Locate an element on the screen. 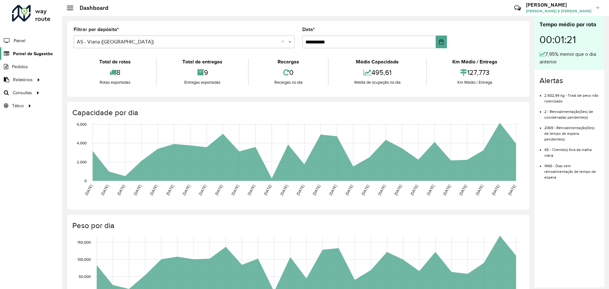 This screenshot has height=289, width=609. div: 9 is located at coordinates (202, 72).